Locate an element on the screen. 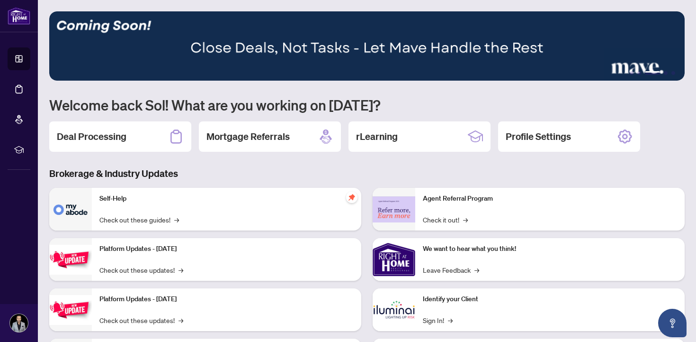 This screenshot has width=696, height=342. h2: Mortgage Referrals is located at coordinates (248, 136).